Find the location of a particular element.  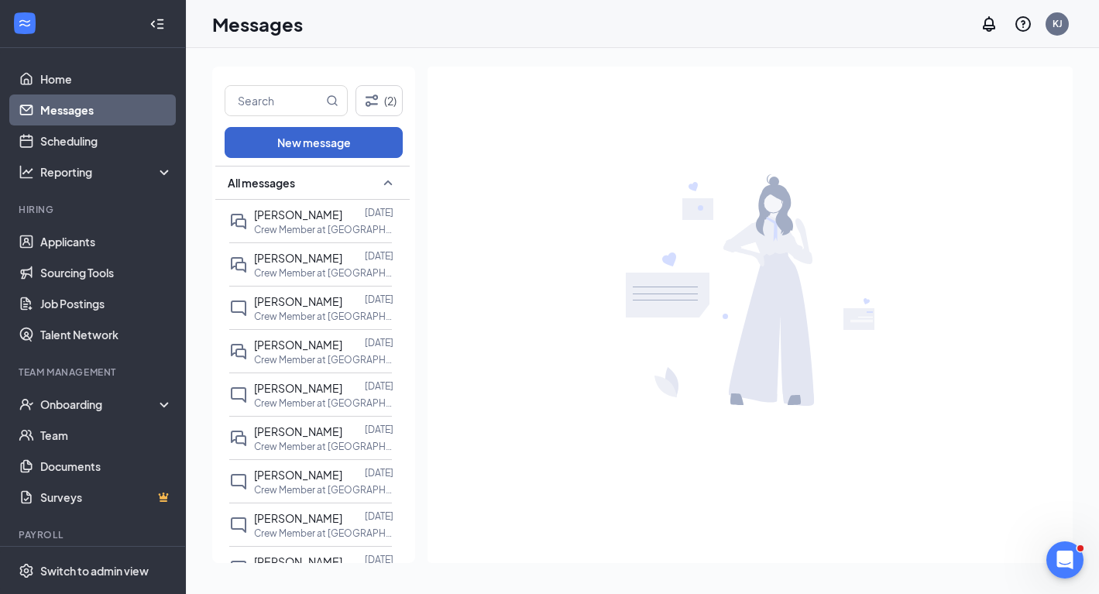

svg: WorkstreamLogo is located at coordinates (25, 23).